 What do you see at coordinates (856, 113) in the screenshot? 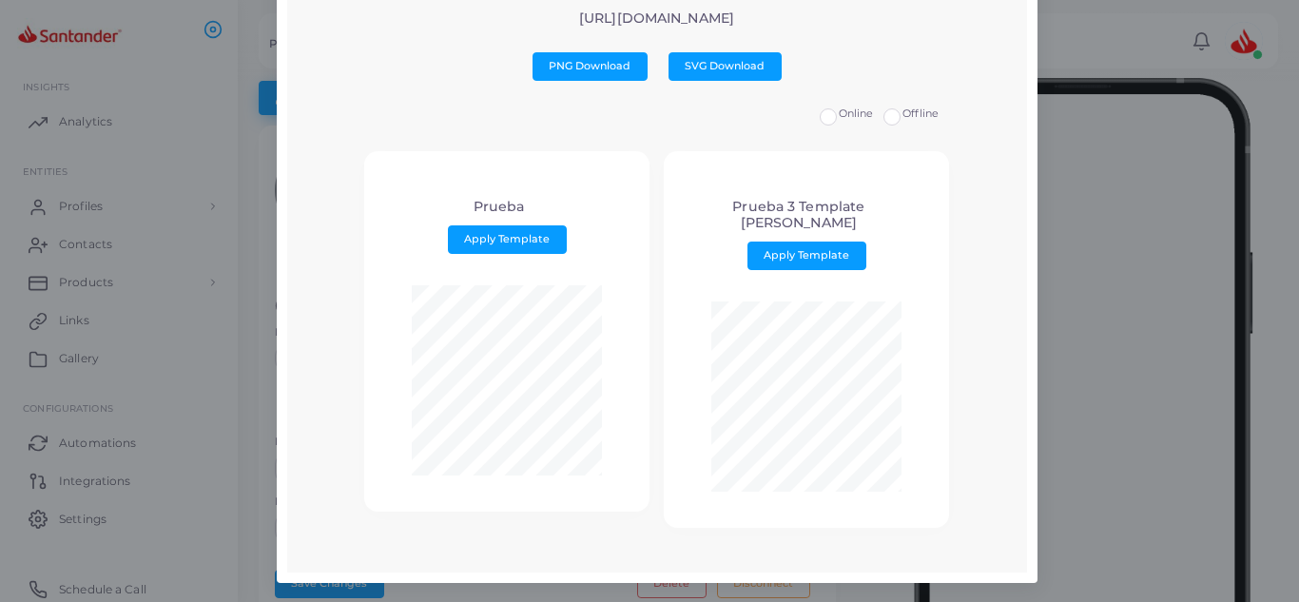
I see `span: Online` at bounding box center [856, 113].